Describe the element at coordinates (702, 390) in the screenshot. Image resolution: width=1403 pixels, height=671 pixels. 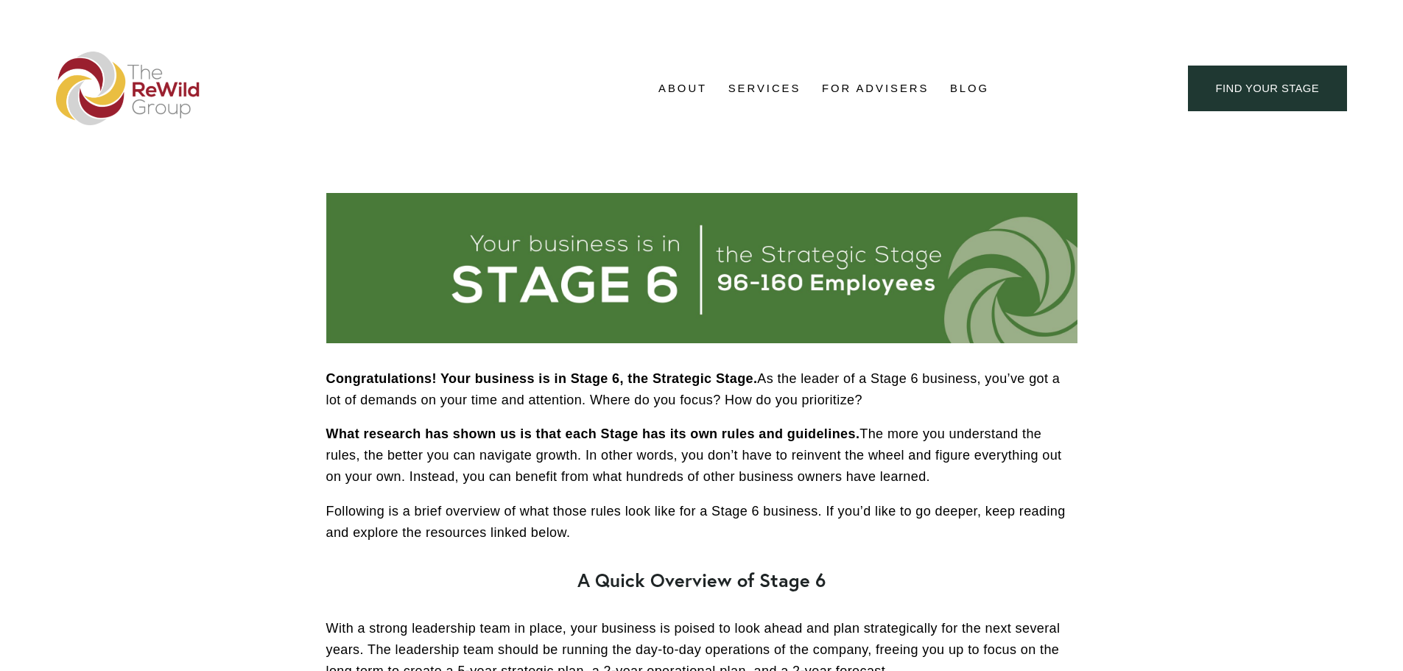
I see `p: As the leader of a Stage 6 business, you’ve got a lot of demands on your time and attention. Wher...` at that location.